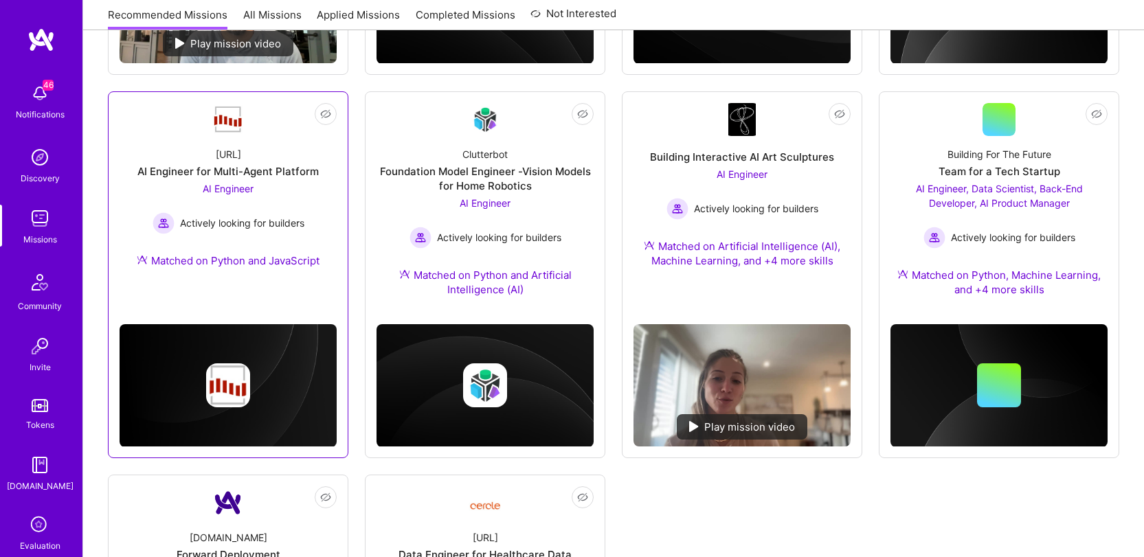  What do you see at coordinates (40, 425) in the screenshot?
I see `div: Tokens` at bounding box center [40, 425].